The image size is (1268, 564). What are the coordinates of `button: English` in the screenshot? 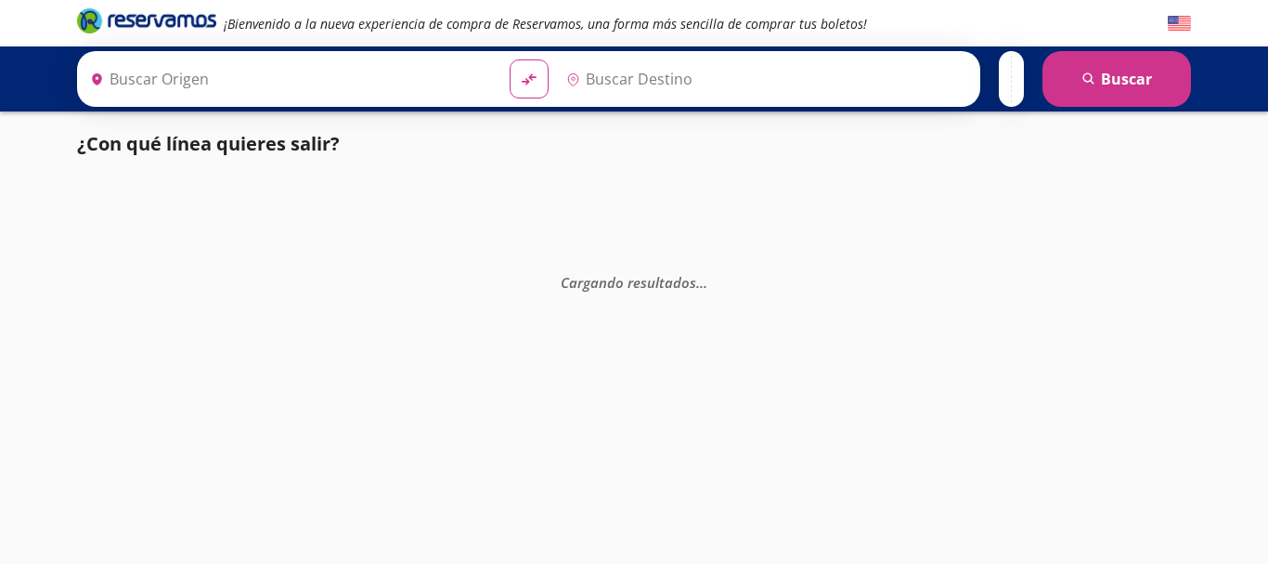 It's located at (1179, 23).